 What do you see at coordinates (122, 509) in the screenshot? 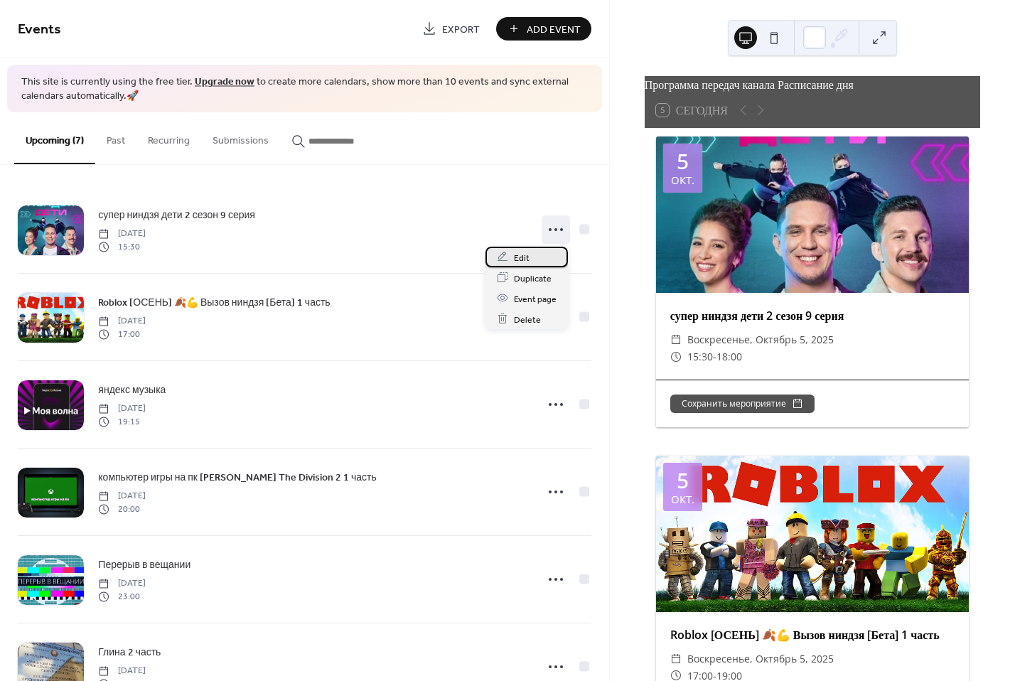
I see `span: 20:00` at bounding box center [122, 509].